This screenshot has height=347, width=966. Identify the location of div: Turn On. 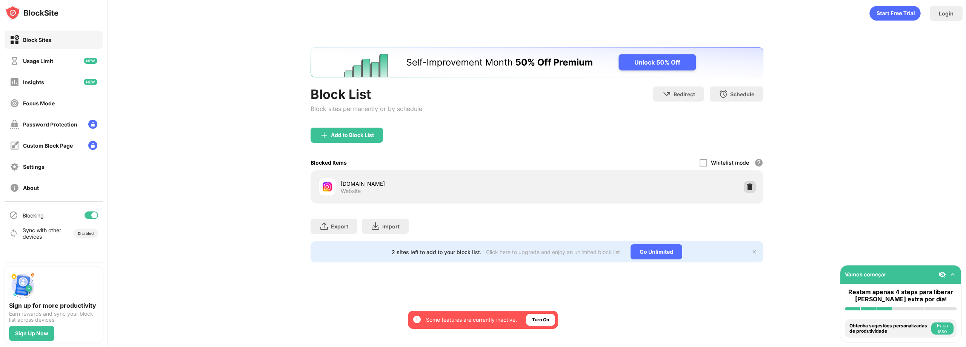
(541, 320).